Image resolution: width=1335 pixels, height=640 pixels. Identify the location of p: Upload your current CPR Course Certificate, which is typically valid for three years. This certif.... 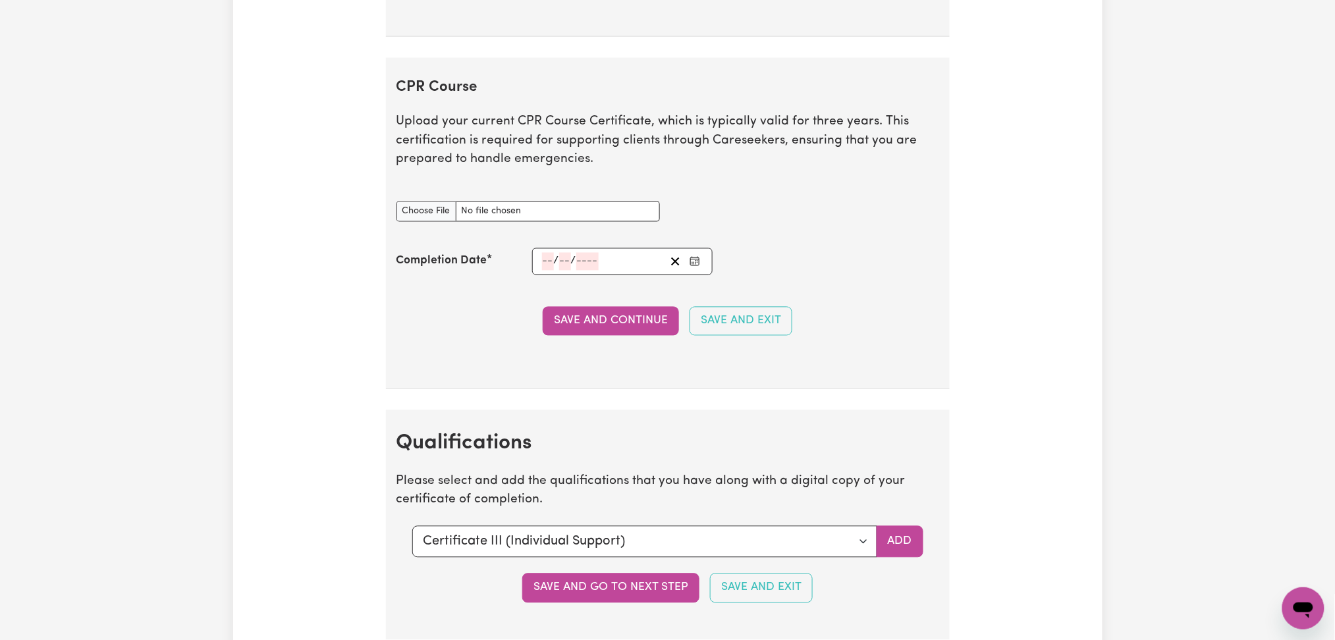
(668, 141).